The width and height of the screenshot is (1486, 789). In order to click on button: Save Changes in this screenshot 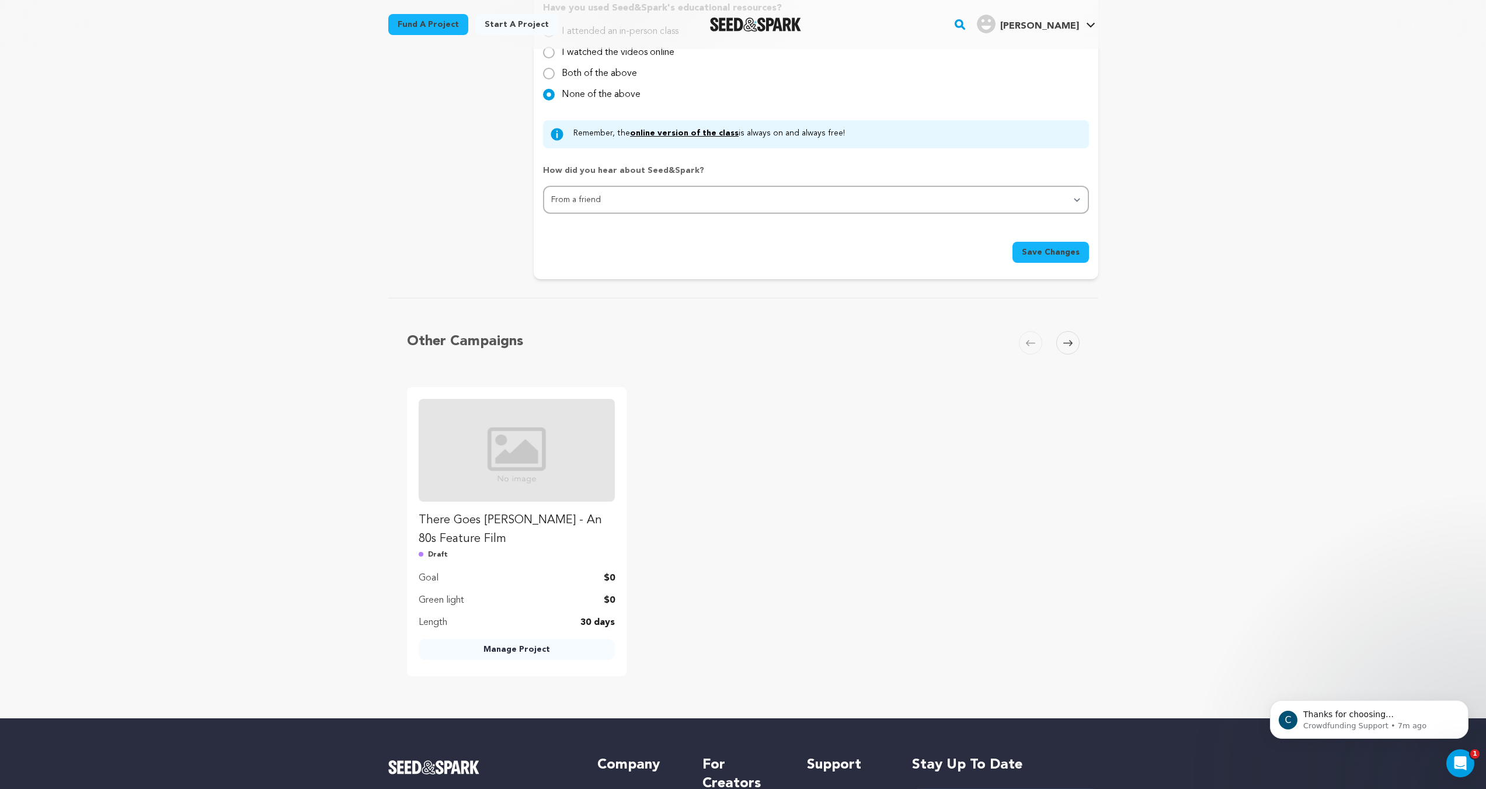, I will do `click(1050, 252)`.